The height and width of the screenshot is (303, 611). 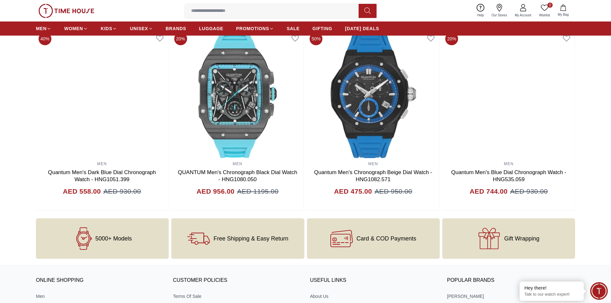 I want to click on span: AED 1195.00, so click(x=258, y=191).